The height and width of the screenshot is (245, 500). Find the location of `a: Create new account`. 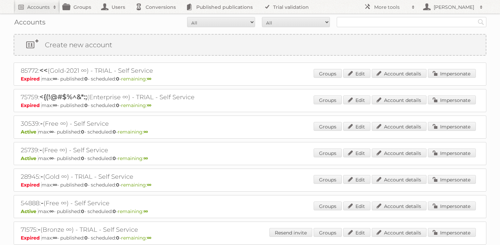

a: Create new account is located at coordinates (250, 45).